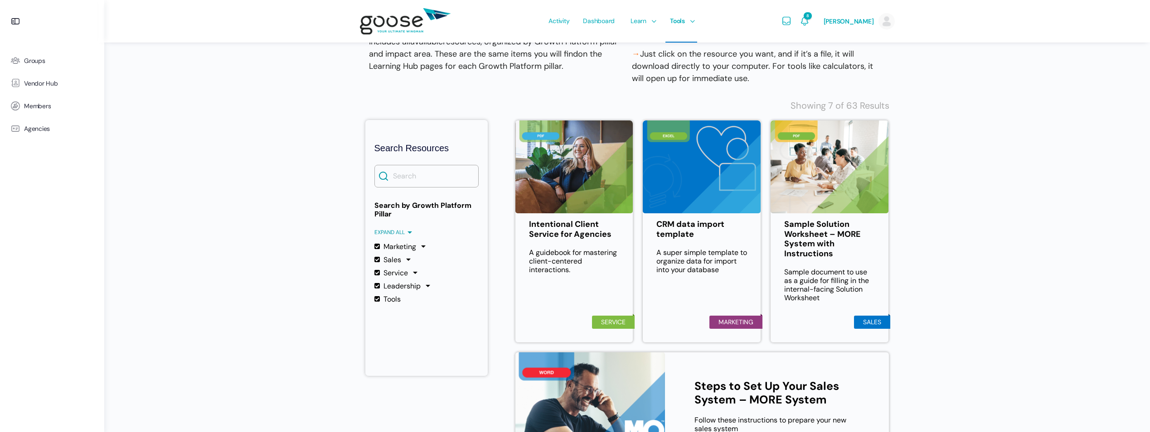 The width and height of the screenshot is (1150, 432). I want to click on li: Marketing, so click(736, 322).